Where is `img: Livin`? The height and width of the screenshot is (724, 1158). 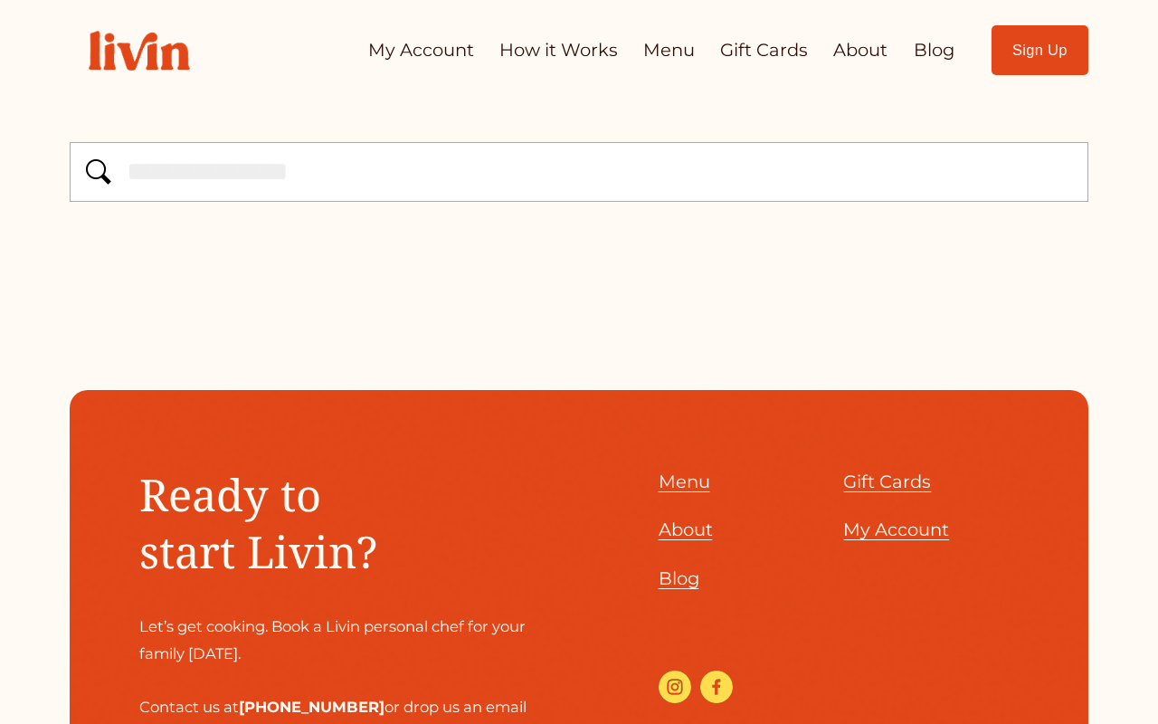 img: Livin is located at coordinates (139, 51).